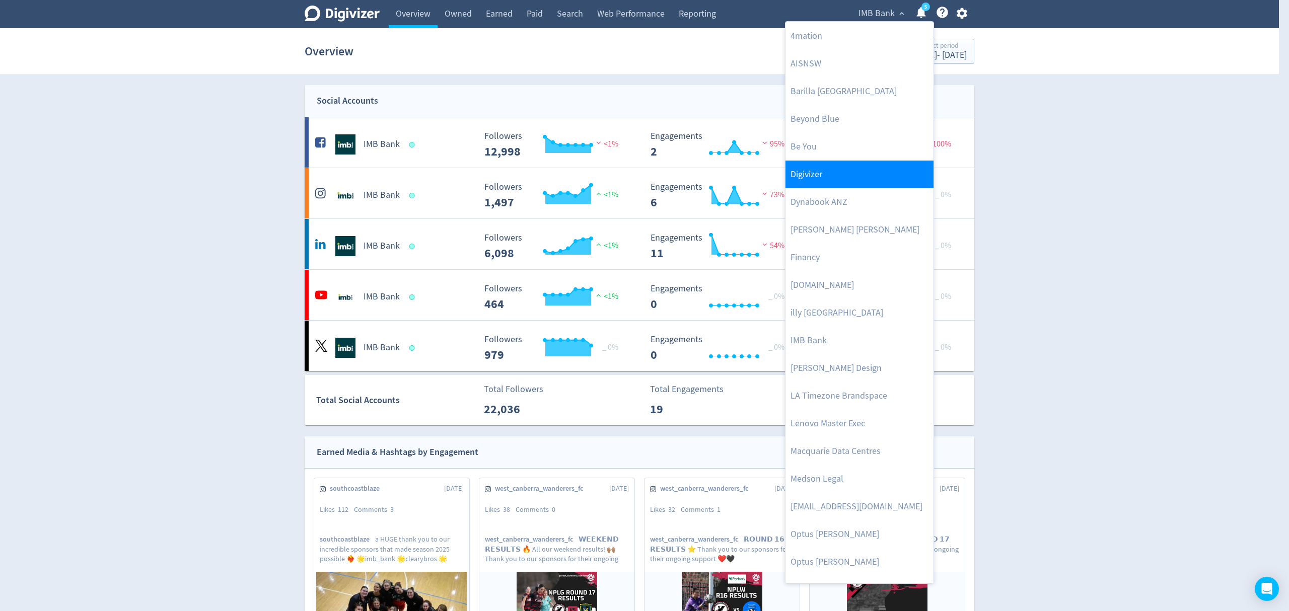 This screenshot has height=611, width=1289. I want to click on a: Medson Legal, so click(859, 479).